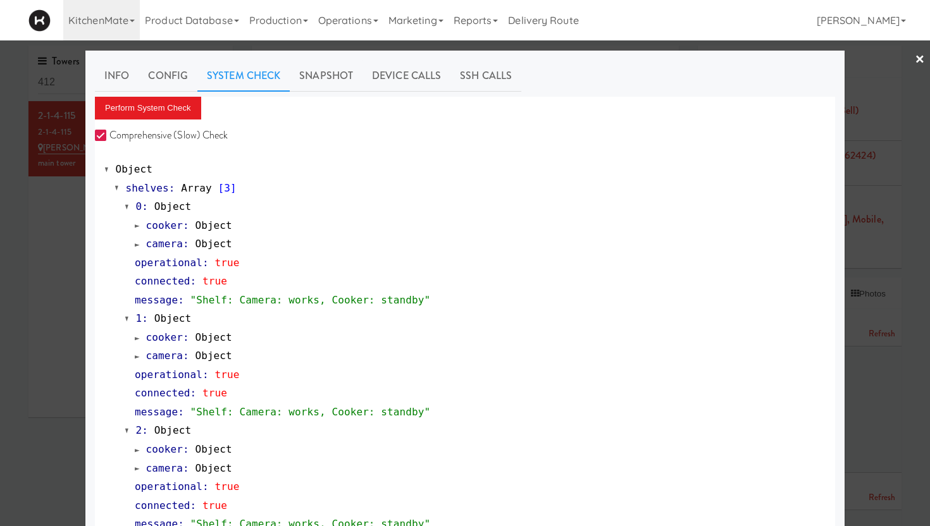 The image size is (930, 526). I want to click on span: 2, so click(139, 430).